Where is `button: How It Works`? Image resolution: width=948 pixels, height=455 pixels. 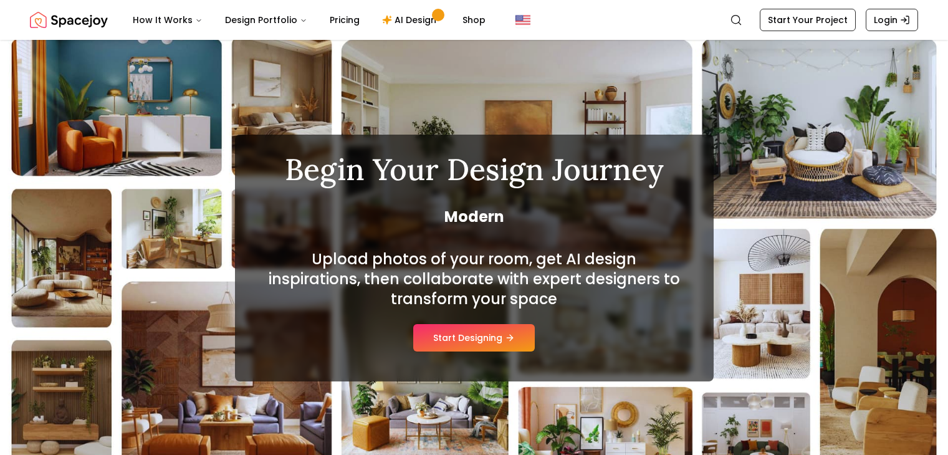 button: How It Works is located at coordinates (168, 20).